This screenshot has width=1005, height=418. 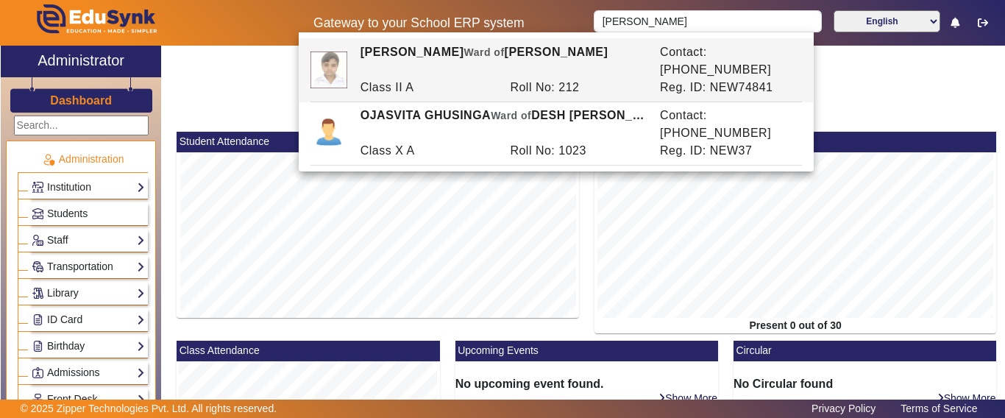 What do you see at coordinates (727, 88) in the screenshot?
I see `div: Reg. ID: NEW74841` at bounding box center [727, 88].